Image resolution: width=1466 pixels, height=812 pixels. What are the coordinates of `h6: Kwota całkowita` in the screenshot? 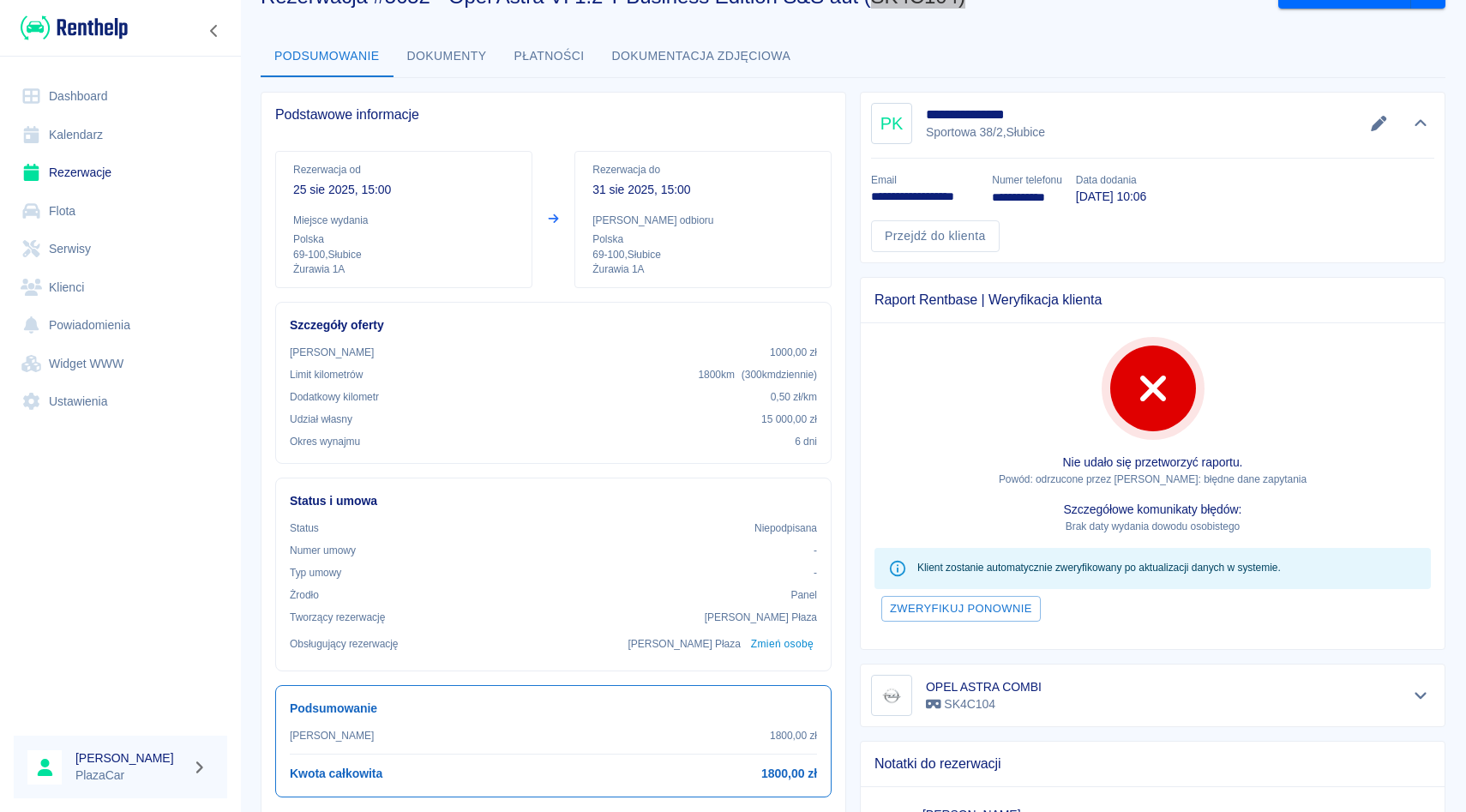 It's located at (336, 774).